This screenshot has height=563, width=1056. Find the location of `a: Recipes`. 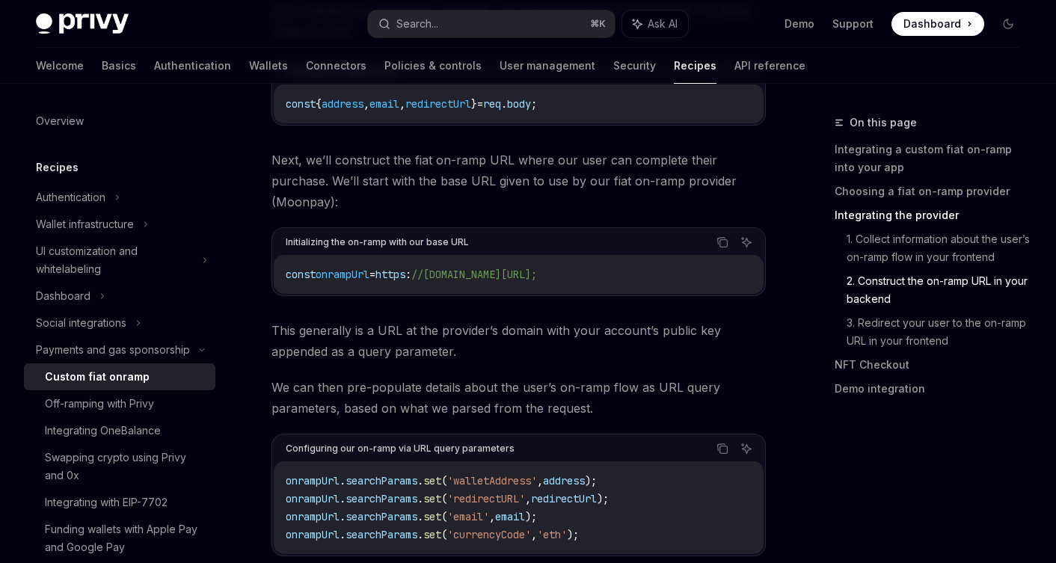

a: Recipes is located at coordinates (695, 66).